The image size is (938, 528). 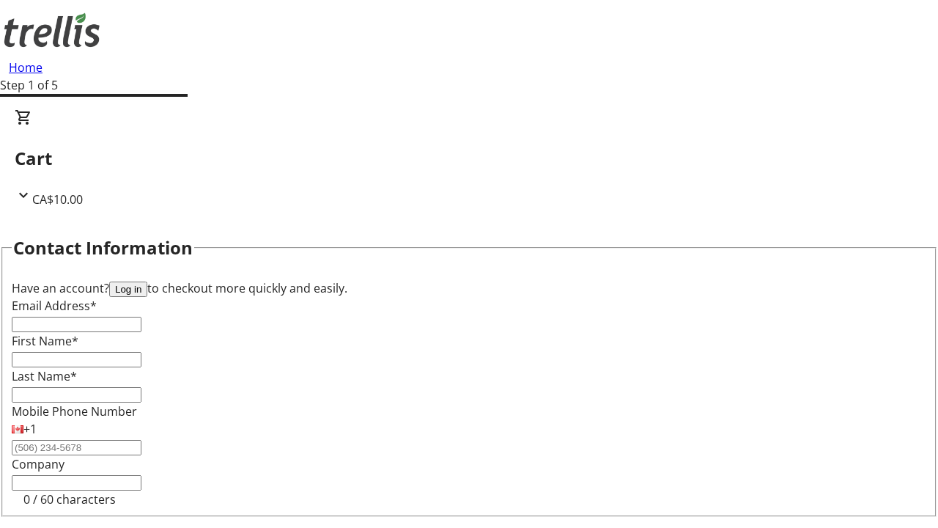 What do you see at coordinates (103, 248) in the screenshot?
I see `h2: Contact Information` at bounding box center [103, 248].